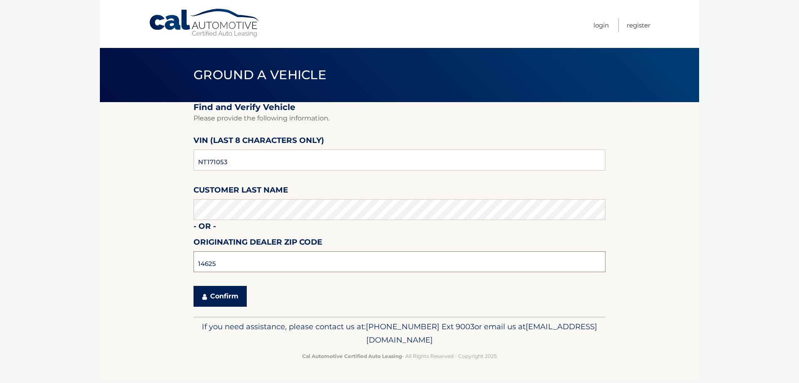  I want to click on strong: Cal Automotive Certified Auto Leasing, so click(352, 356).